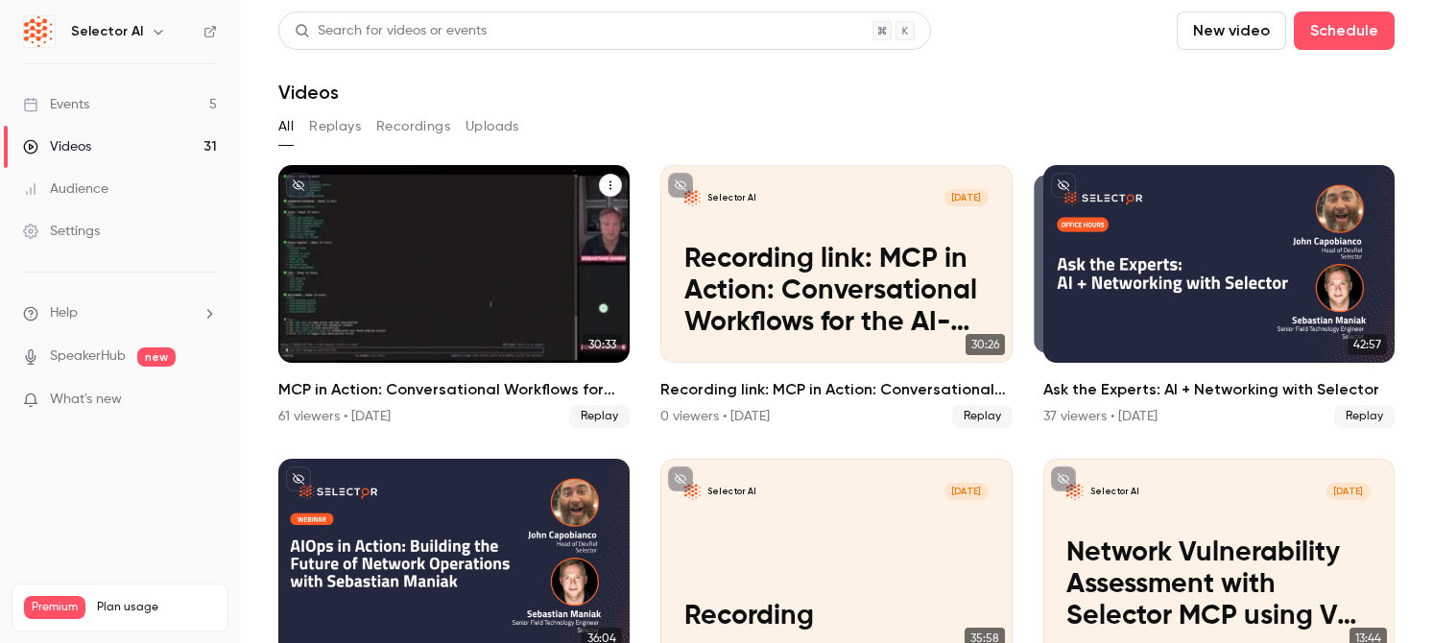  I want to click on h2: Recording link: MCP in Action: Conversational Workflows for the AI-Native Enterprise, so click(836, 390).